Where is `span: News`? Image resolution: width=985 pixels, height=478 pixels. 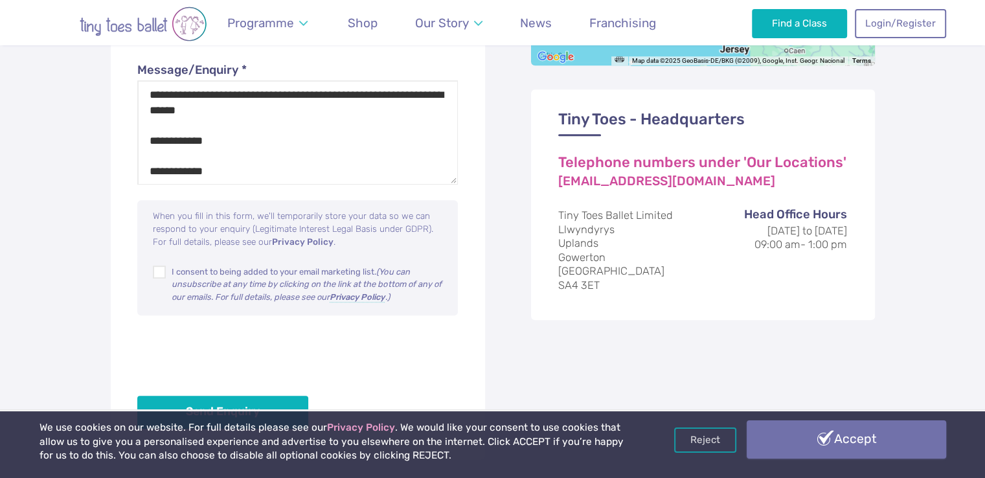 span: News is located at coordinates (535, 23).